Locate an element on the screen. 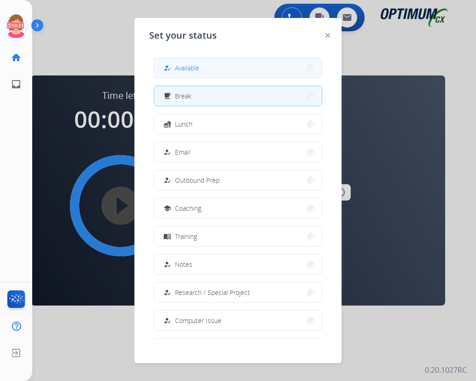 This screenshot has height=381, width=476. mat-icon: fastfood is located at coordinates (167, 124).